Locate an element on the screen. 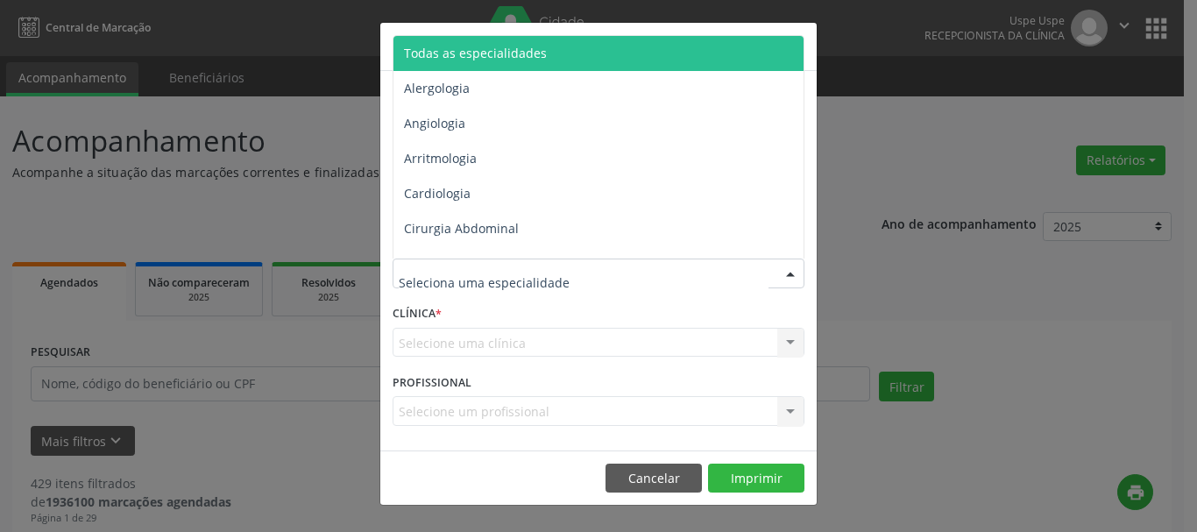 Image resolution: width=1197 pixels, height=532 pixels. label: CLÍNICA is located at coordinates (417, 314).